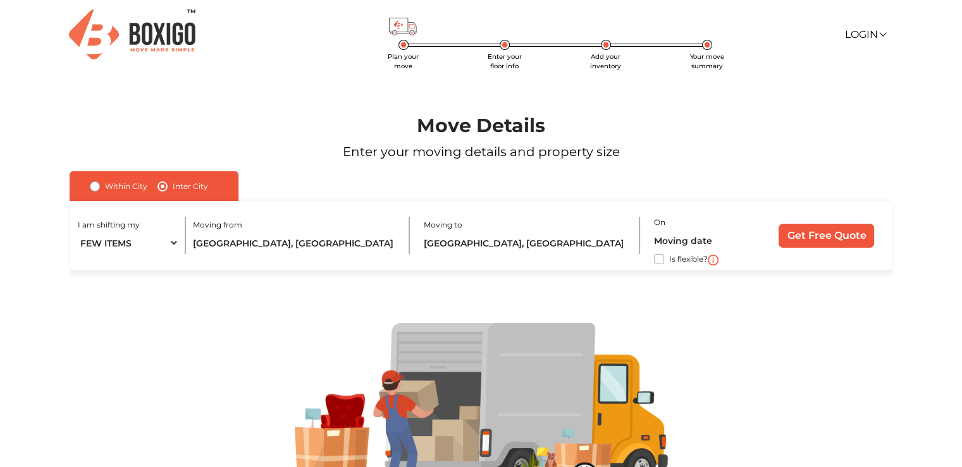  What do you see at coordinates (505, 61) in the screenshot?
I see `span: Enter your floor info` at bounding box center [505, 61].